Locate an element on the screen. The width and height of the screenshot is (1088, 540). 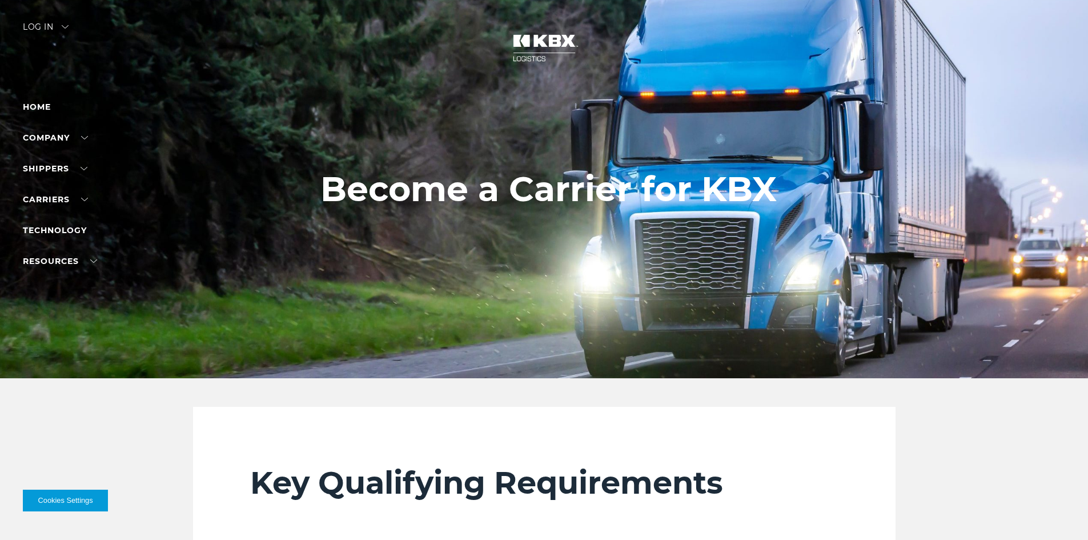
h1: Become a Carrier for KBX is located at coordinates (548, 189).